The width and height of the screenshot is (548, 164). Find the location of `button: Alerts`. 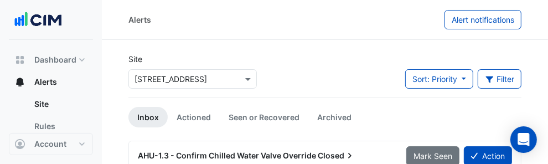

button: Alerts is located at coordinates (51, 82).